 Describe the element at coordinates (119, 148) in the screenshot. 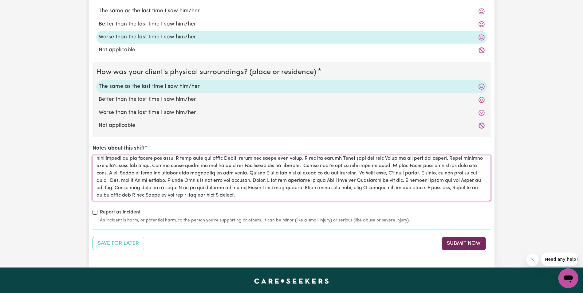

I see `label: Notes about this shift` at that location.